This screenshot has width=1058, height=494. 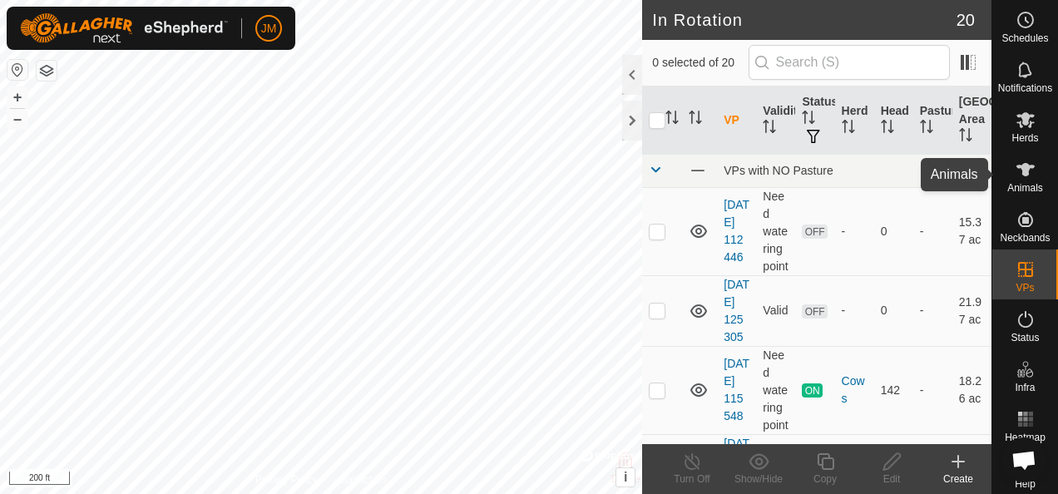 I want to click on th: Validity, so click(x=775, y=121).